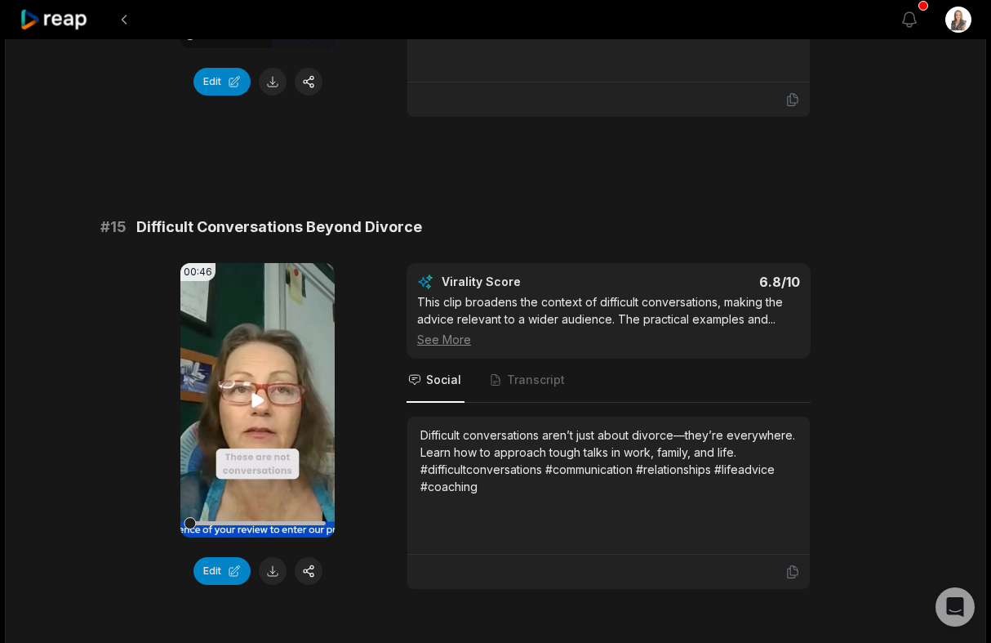 The image size is (991, 643). Describe the element at coordinates (713, 282) in the screenshot. I see `div: 6.8 /10` at that location.